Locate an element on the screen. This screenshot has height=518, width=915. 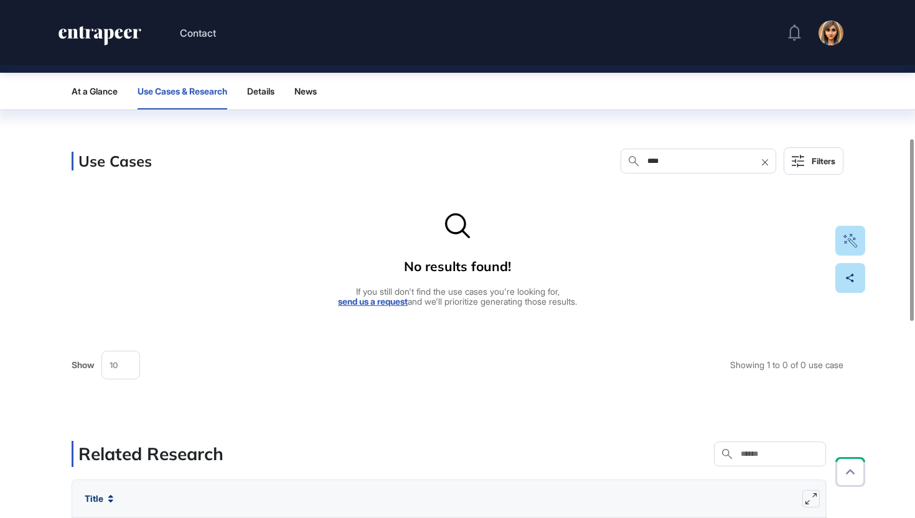
span: At a Glance is located at coordinates (95, 91).